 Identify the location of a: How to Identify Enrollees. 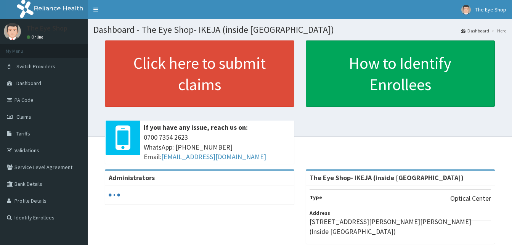
(400, 74).